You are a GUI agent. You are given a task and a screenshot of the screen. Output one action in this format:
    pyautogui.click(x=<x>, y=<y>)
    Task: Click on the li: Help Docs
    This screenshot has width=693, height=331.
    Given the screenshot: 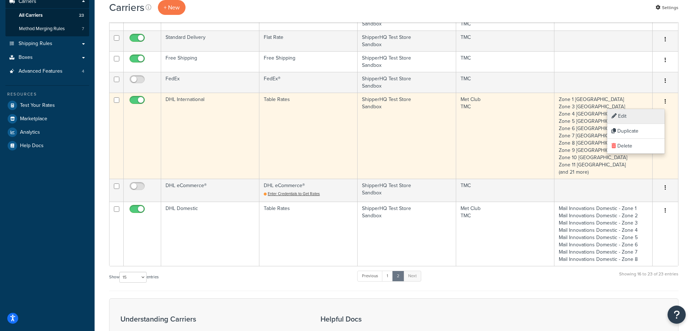 What is the action you would take?
    pyautogui.click(x=47, y=146)
    